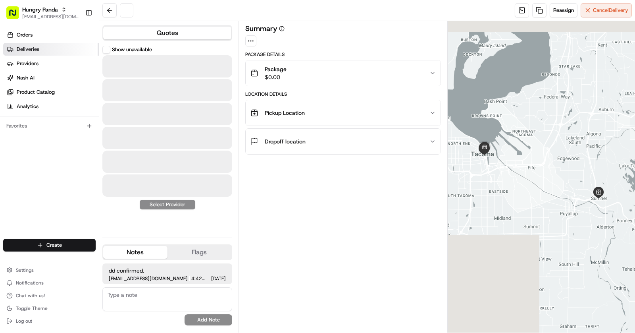 The image size is (635, 333). I want to click on a: Providers, so click(51, 64).